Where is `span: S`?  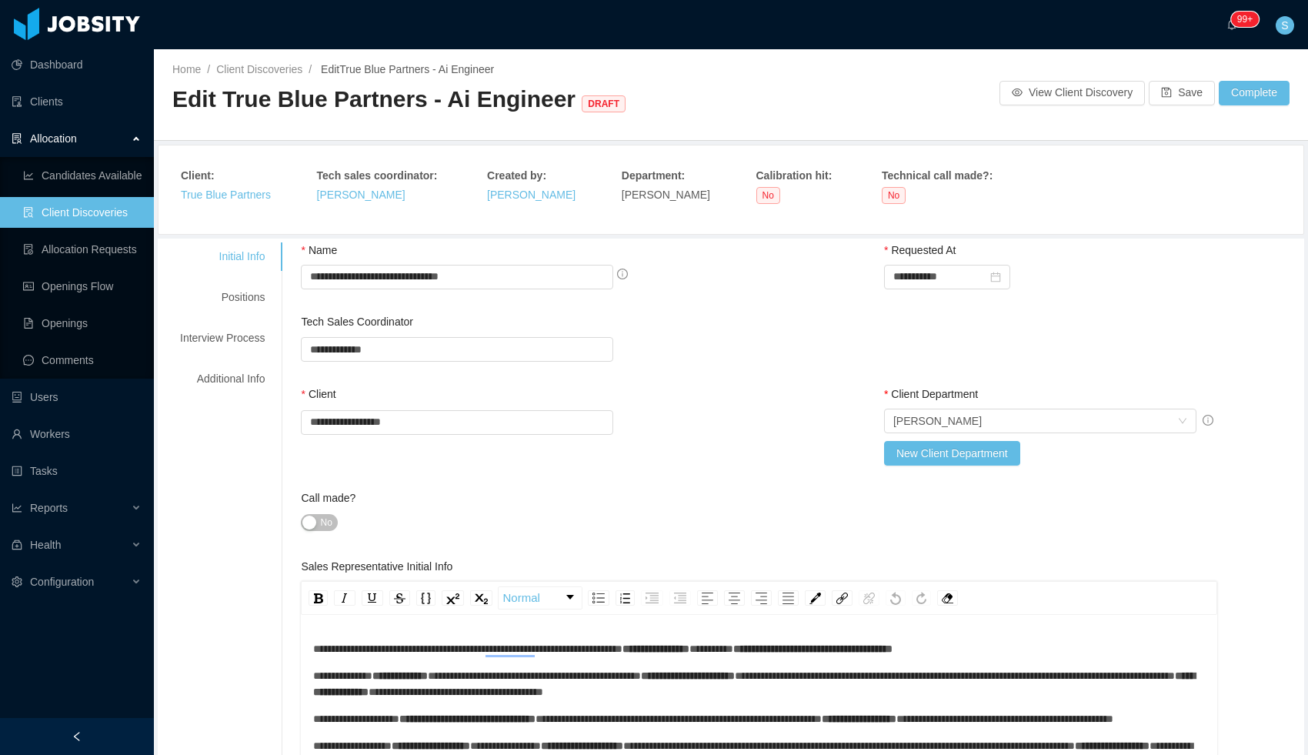 span: S is located at coordinates (1284, 25).